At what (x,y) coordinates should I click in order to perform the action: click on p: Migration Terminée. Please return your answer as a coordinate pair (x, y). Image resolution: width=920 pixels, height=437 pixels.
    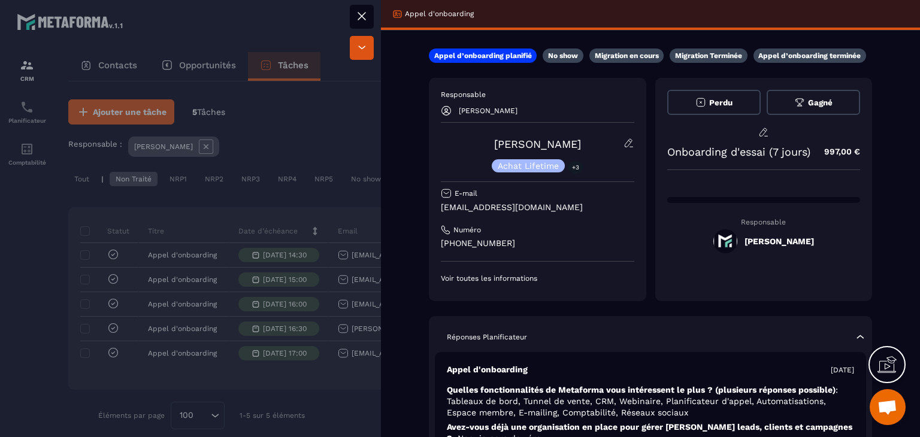
    Looking at the image, I should click on (708, 56).